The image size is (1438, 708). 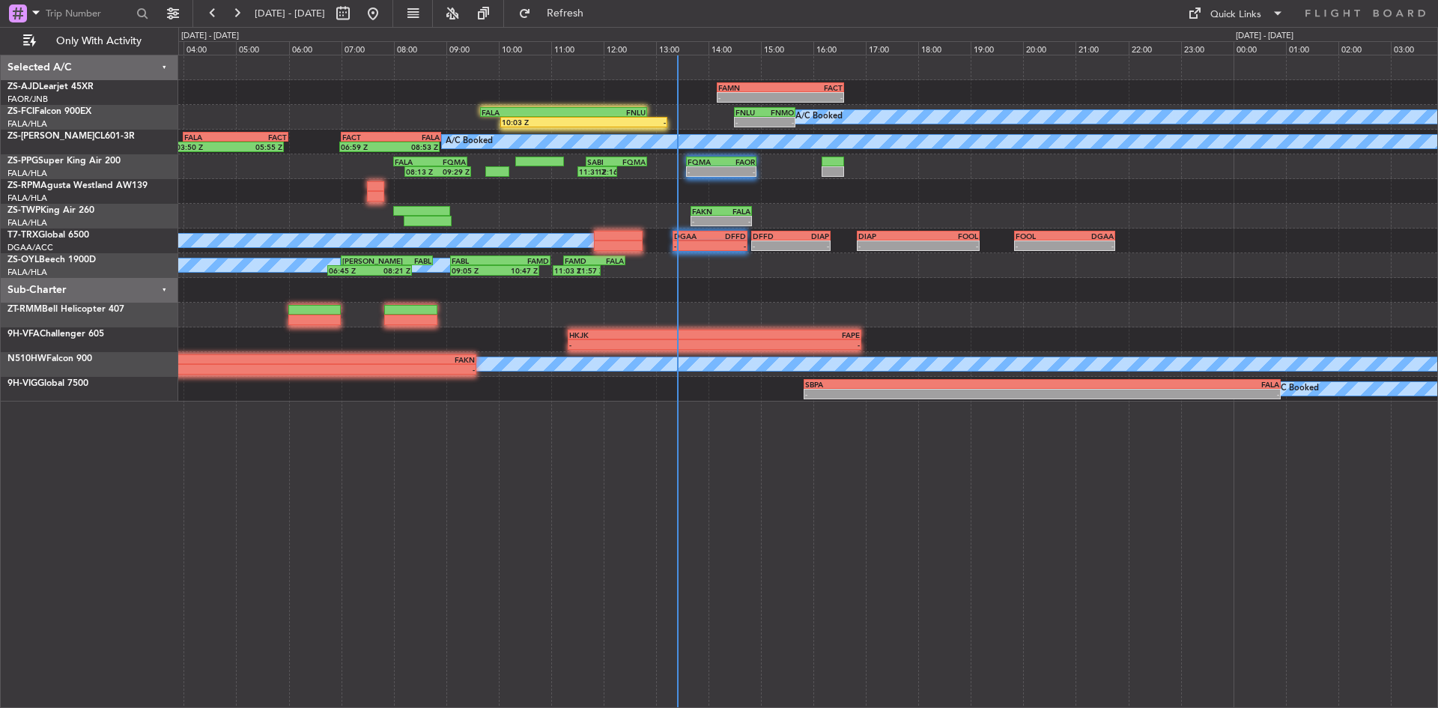 What do you see at coordinates (24, 186) in the screenshot?
I see `span: ZS-RPM` at bounding box center [24, 186].